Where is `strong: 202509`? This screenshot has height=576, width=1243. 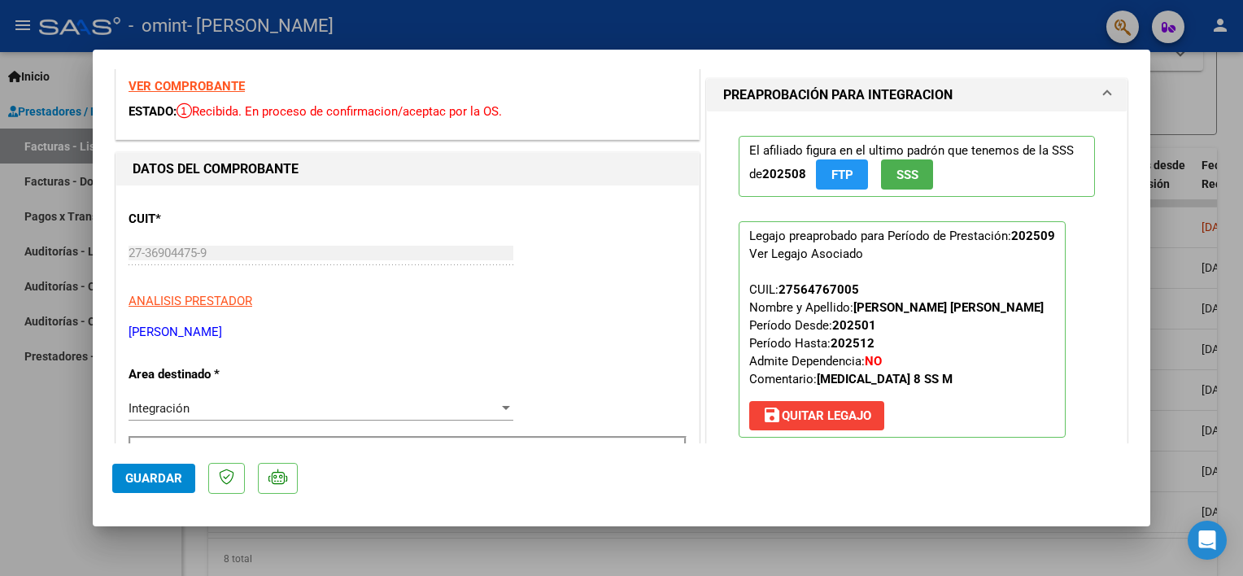 strong: 202509 is located at coordinates (1033, 236).